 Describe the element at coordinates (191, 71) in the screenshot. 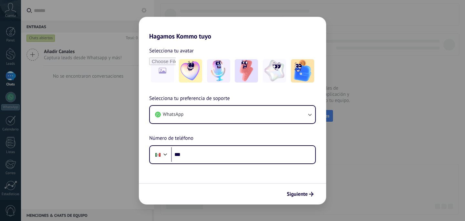

I see `img: -1.jpeg` at that location.